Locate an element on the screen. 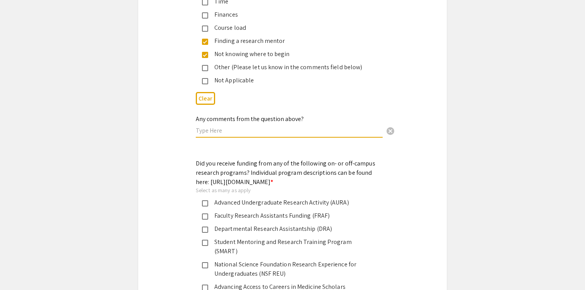 This screenshot has width=585, height=290. div: Not Applicable is located at coordinates (290, 81).